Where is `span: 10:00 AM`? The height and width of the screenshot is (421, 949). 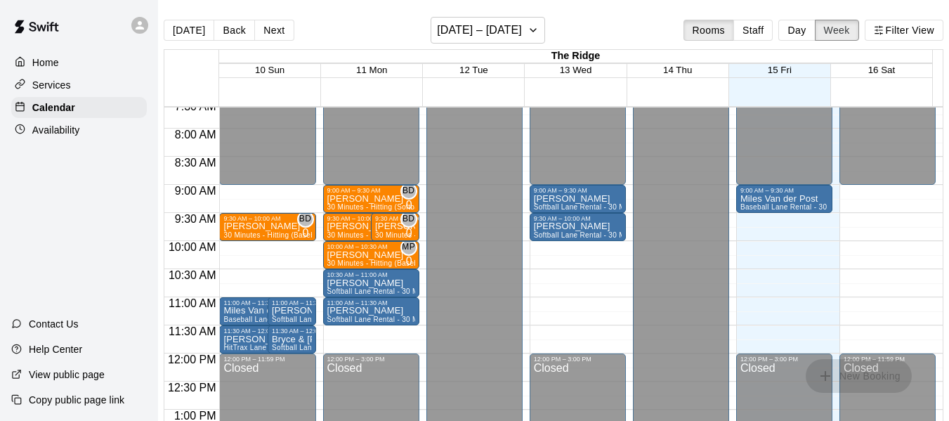 span: 10:00 AM is located at coordinates (192, 247).